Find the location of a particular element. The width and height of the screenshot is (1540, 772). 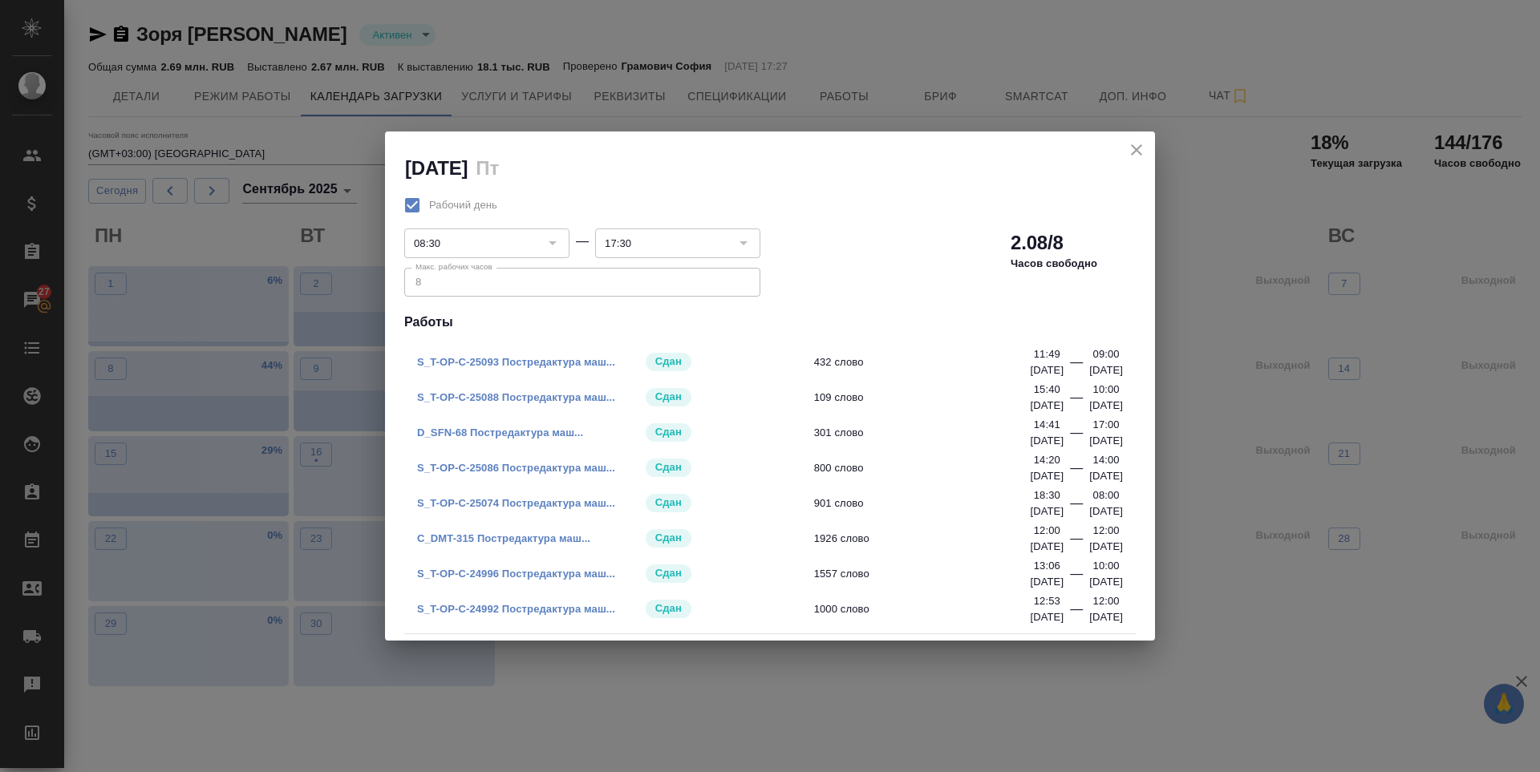

span: 301 слово is located at coordinates (927, 433).